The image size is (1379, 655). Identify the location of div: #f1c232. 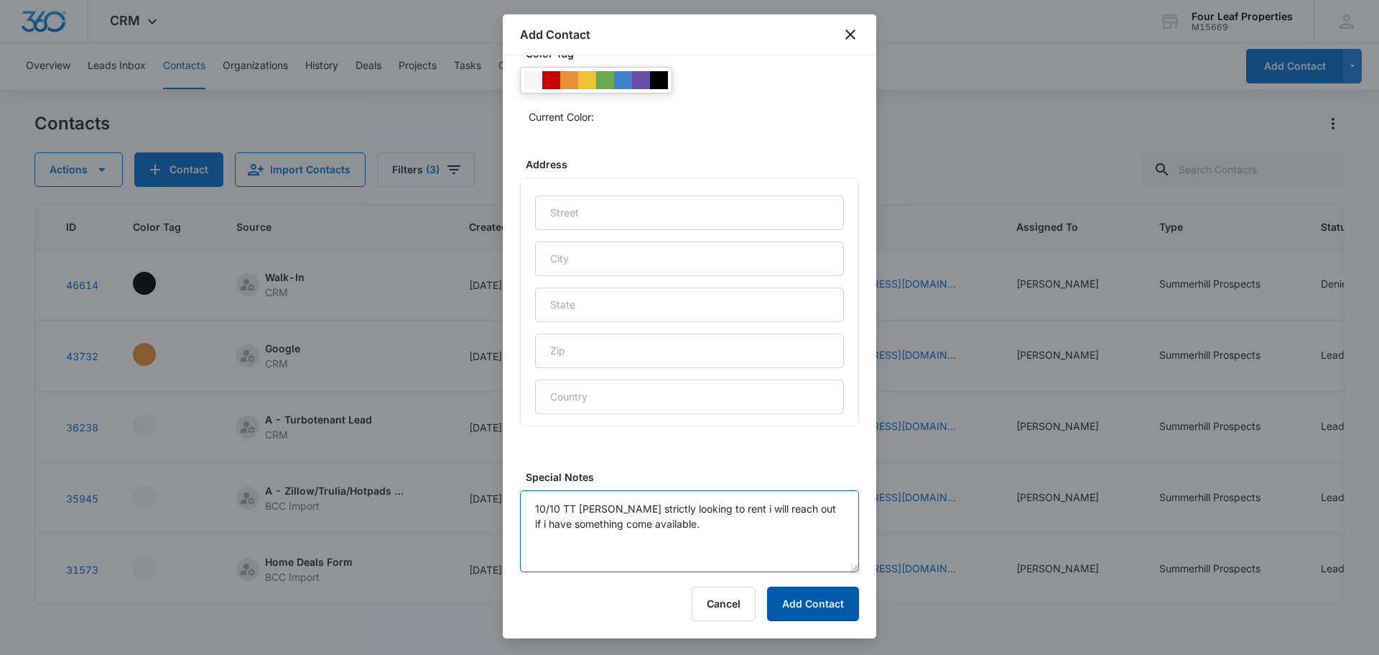
(587, 80).